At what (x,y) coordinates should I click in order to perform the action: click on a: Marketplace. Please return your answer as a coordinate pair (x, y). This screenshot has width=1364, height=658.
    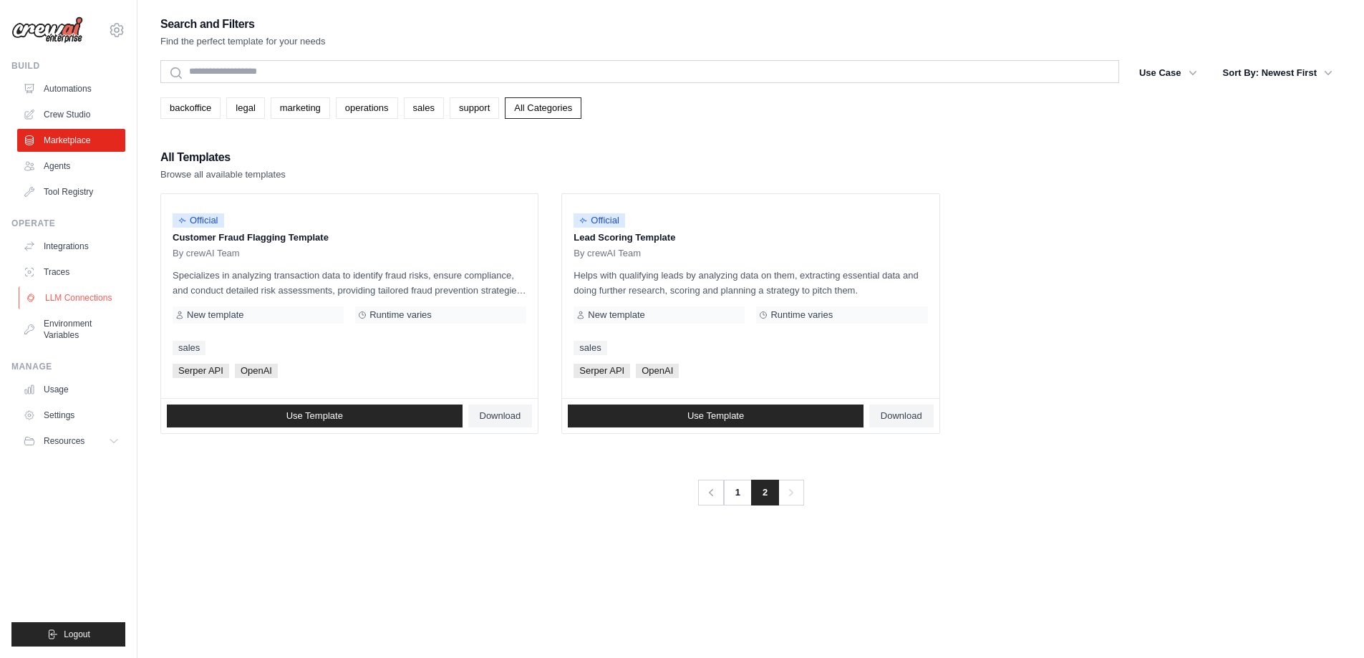
    Looking at the image, I should click on (71, 140).